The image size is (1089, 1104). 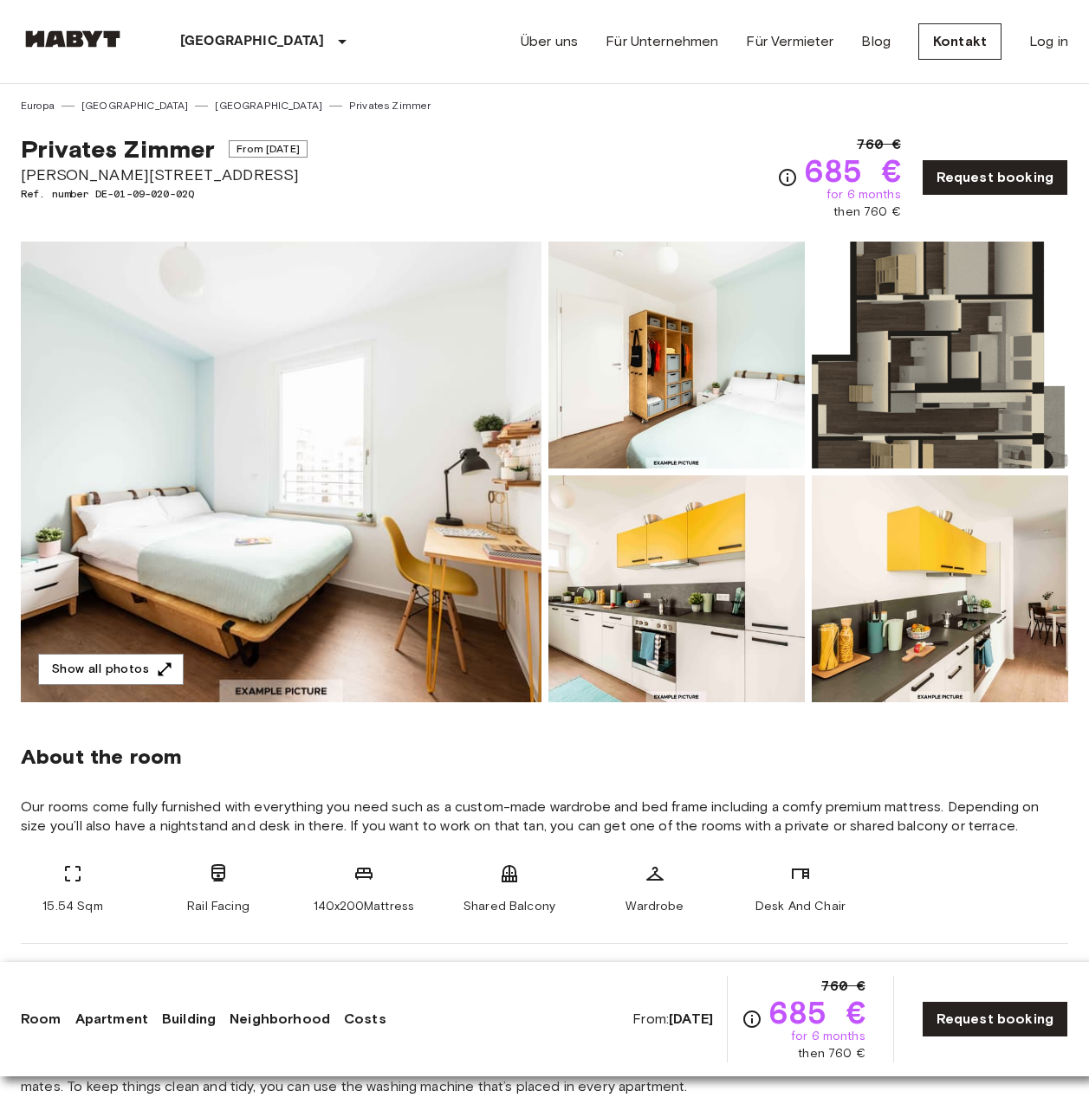 What do you see at coordinates (549, 42) in the screenshot?
I see `a: Über uns` at bounding box center [549, 42].